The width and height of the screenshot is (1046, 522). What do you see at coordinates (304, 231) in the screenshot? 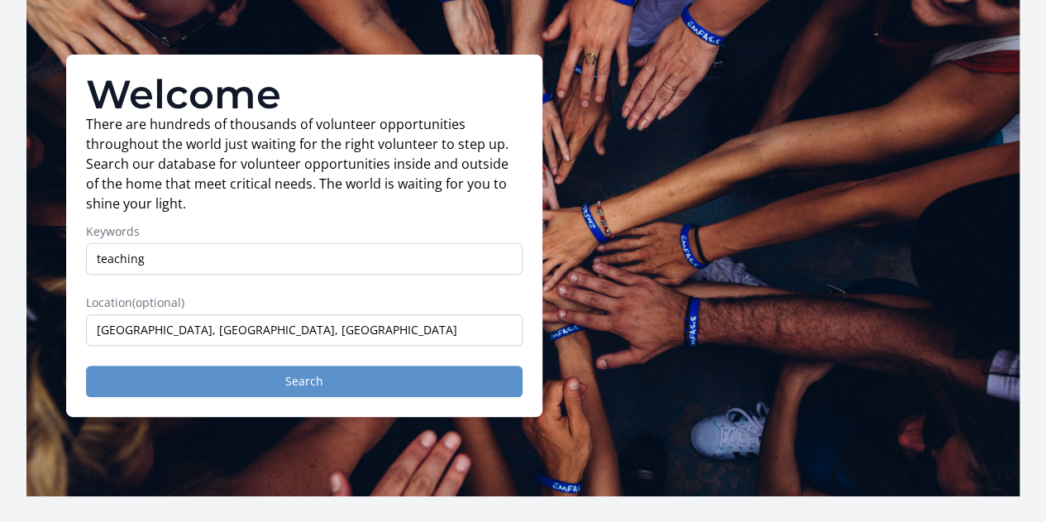
I see `label: Keywords` at bounding box center [304, 231].